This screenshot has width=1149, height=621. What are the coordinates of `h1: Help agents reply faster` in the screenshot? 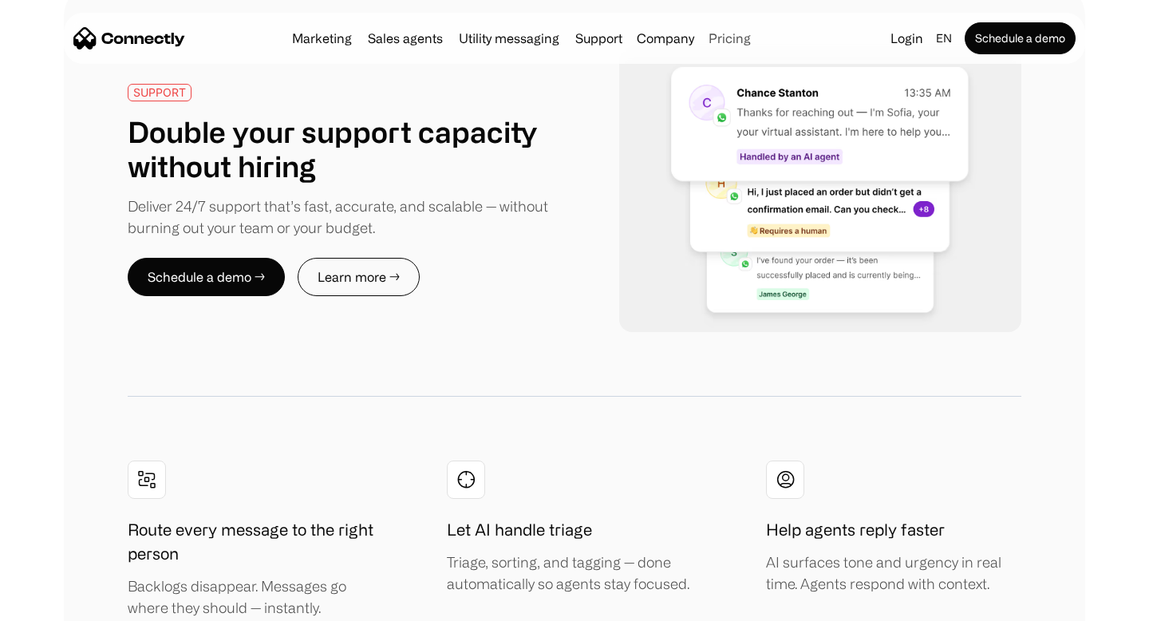 It's located at (855, 530).